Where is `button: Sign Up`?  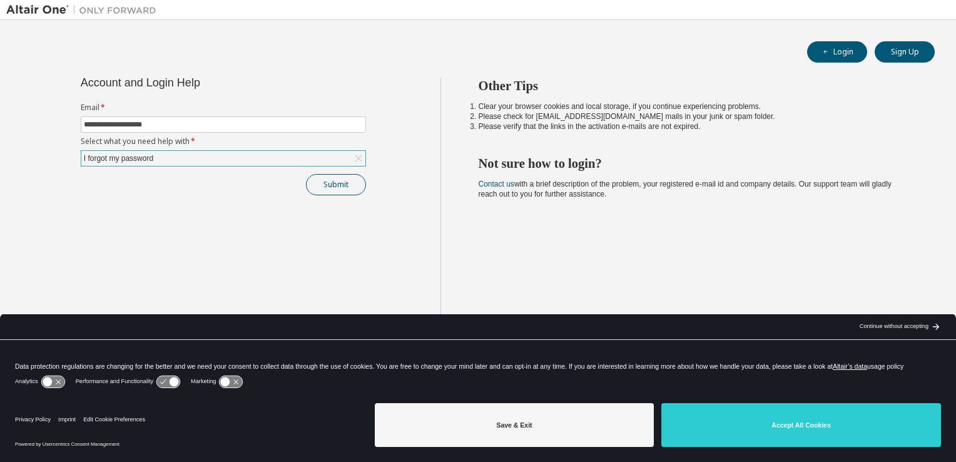 button: Sign Up is located at coordinates (904, 52).